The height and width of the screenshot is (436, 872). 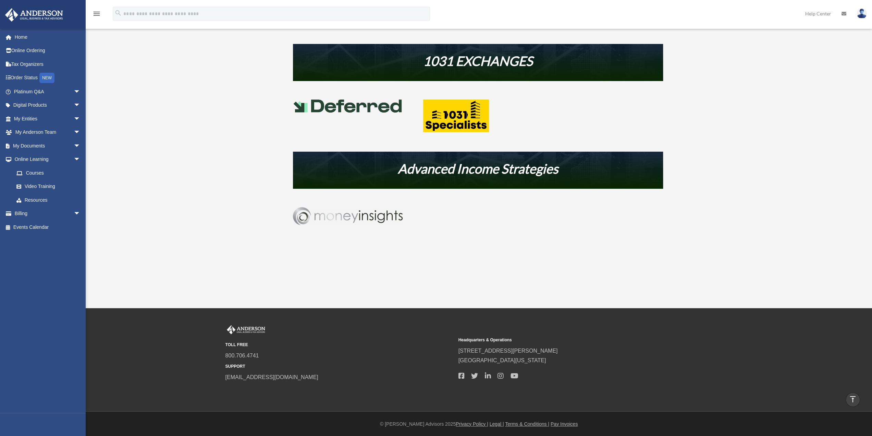 I want to click on a: Billingarrow_drop_down, so click(x=48, y=214).